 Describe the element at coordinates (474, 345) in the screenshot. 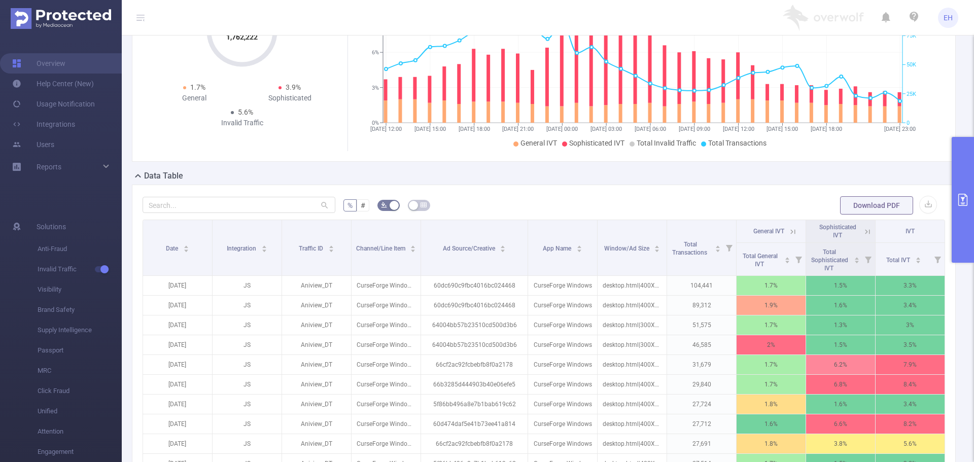

I see `p: 64004bb57b23510cd500d3b6` at that location.